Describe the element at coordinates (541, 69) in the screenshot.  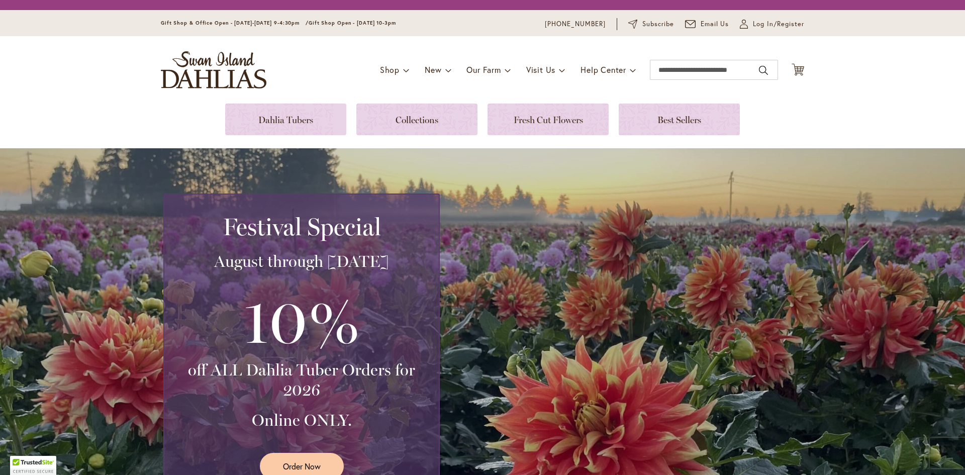
I see `span: Visit Us` at that location.